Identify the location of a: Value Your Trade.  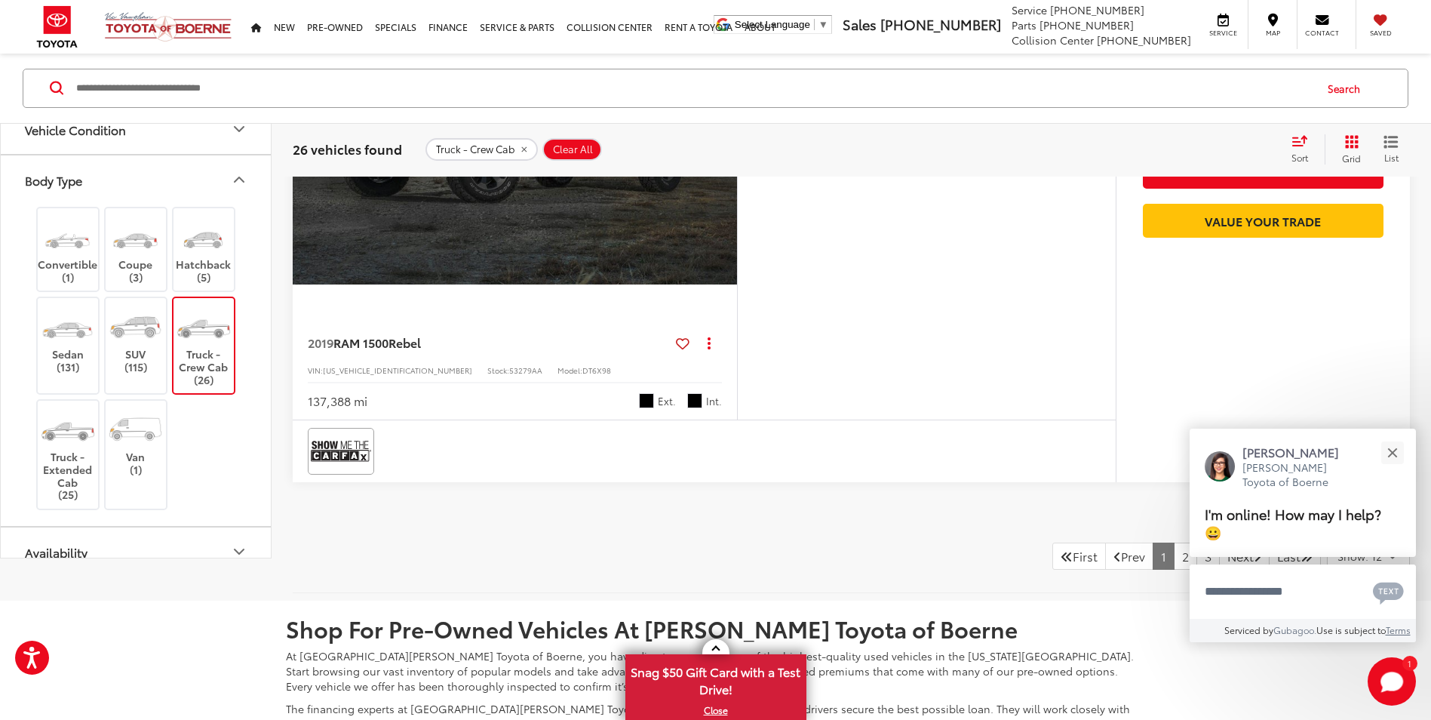
(1263, 220).